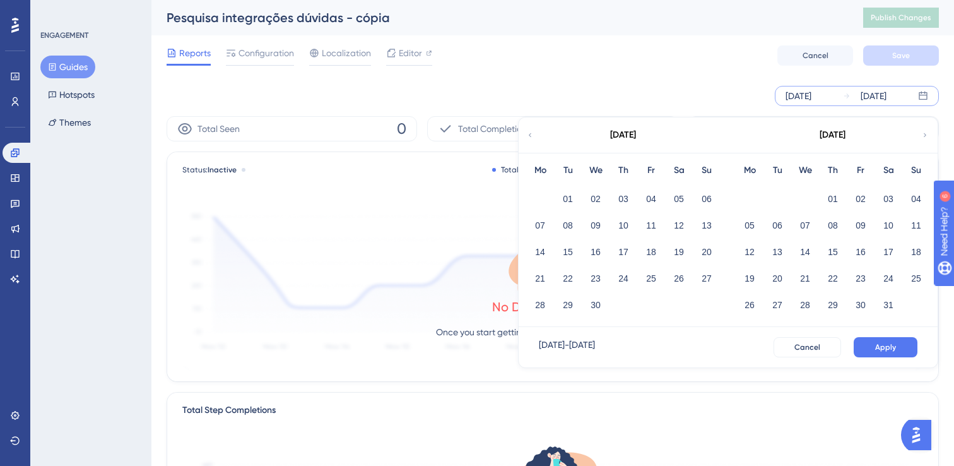 The image size is (954, 466). I want to click on button: 06, so click(707, 199).